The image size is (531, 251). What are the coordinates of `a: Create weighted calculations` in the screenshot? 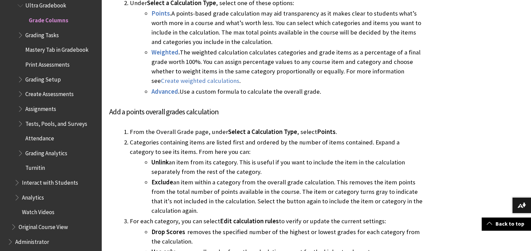 It's located at (200, 81).